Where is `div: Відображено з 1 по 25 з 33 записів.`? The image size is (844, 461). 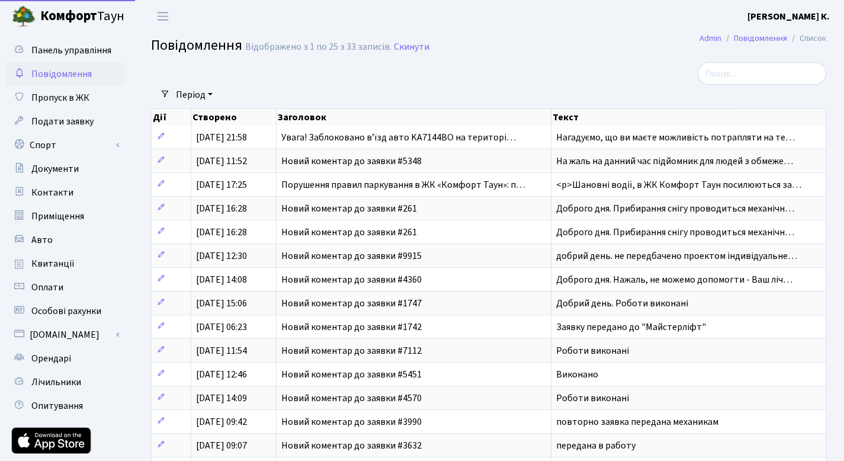
div: Відображено з 1 по 25 з 33 записів. is located at coordinates (318, 47).